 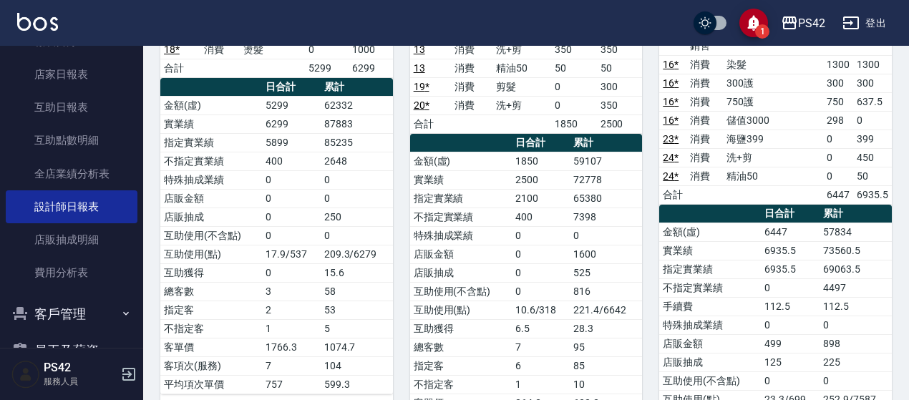 I want to click on td: 2100, so click(x=541, y=198).